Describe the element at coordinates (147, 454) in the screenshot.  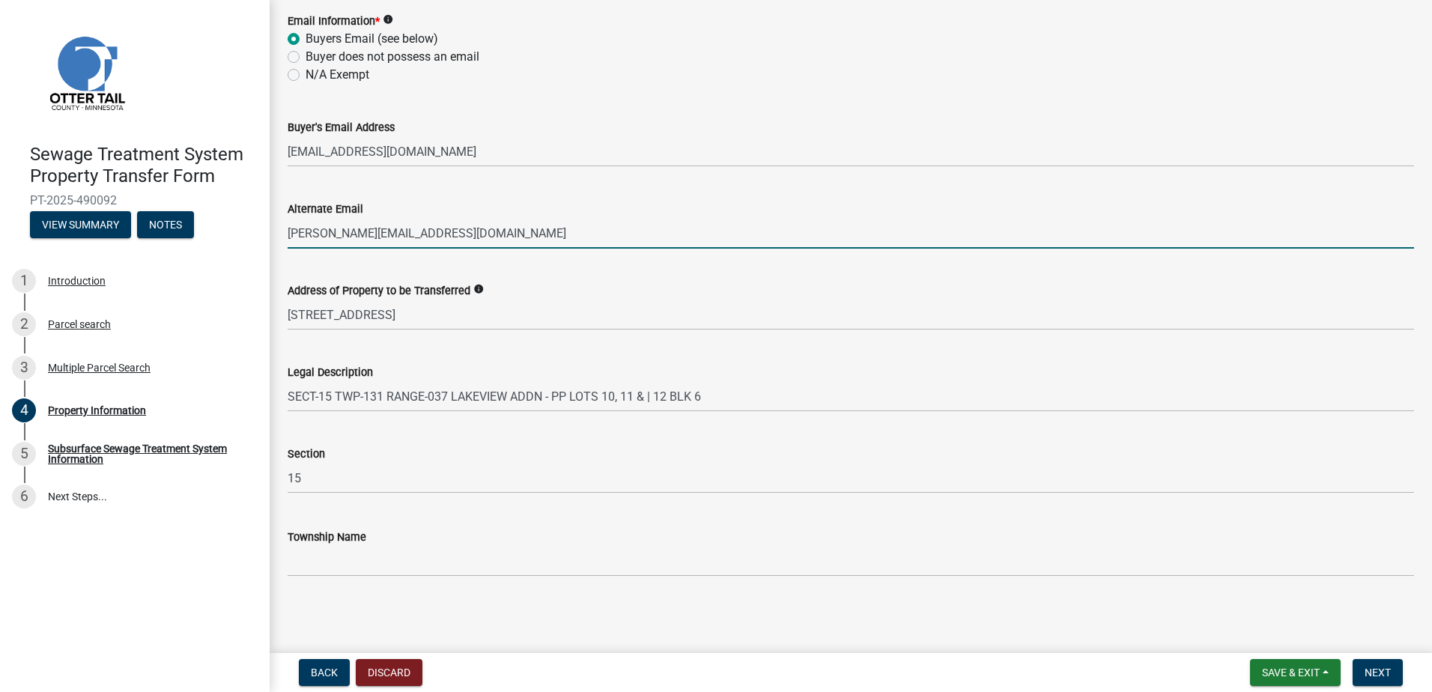
I see `div: Subsurface Sewage Treatment System Information` at that location.